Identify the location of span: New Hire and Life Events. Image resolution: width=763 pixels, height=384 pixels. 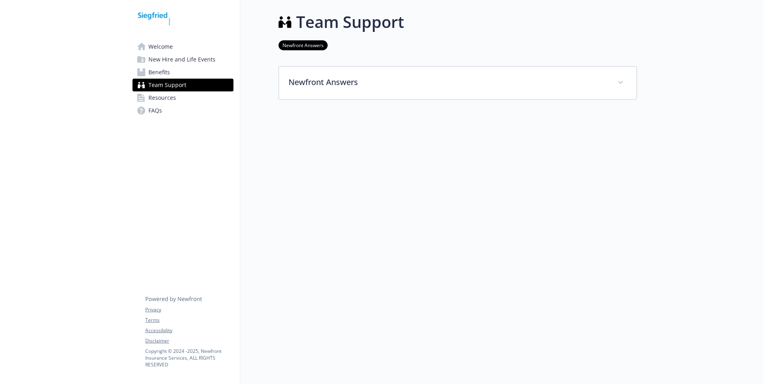
(182, 59).